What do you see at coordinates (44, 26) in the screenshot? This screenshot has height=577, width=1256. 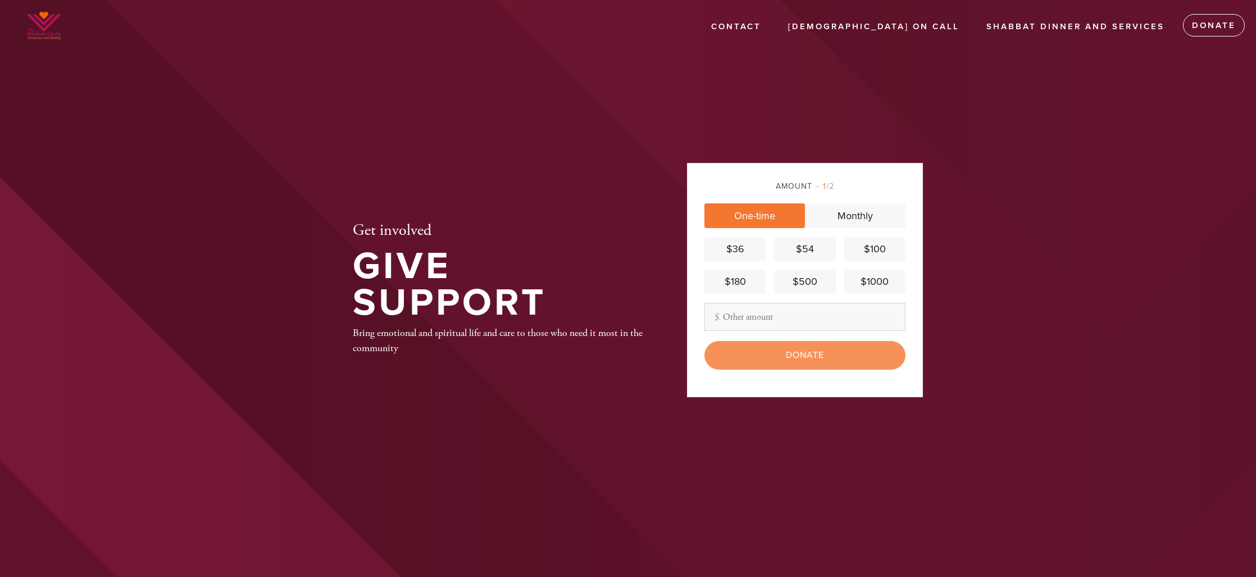 I see `img: WhatsApp%20Image%202025-03-14%20at%2002.png` at bounding box center [44, 26].